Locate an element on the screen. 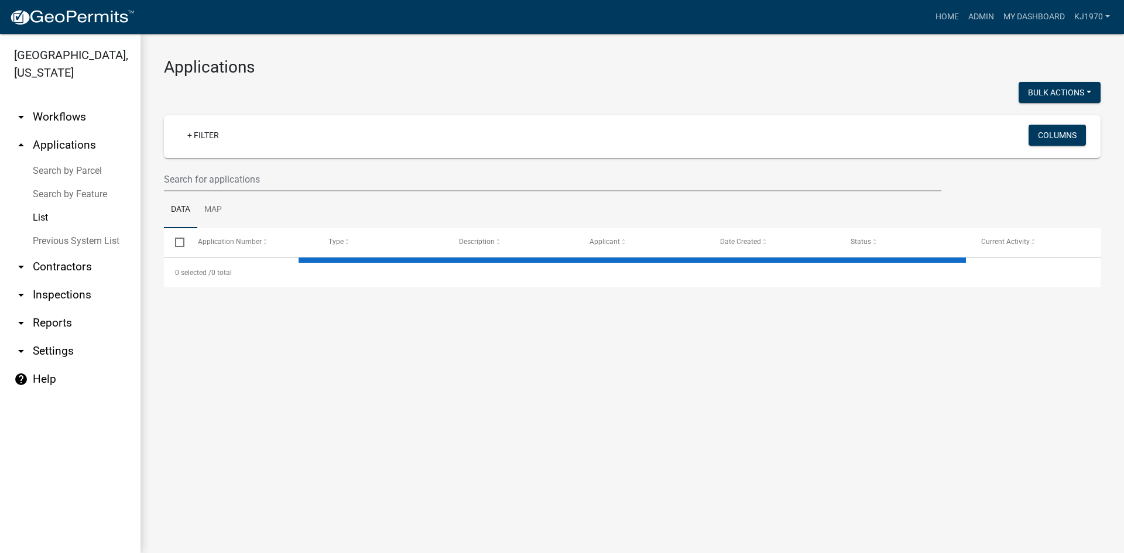 This screenshot has height=553, width=1124. input: Search for applications is located at coordinates (553, 179).